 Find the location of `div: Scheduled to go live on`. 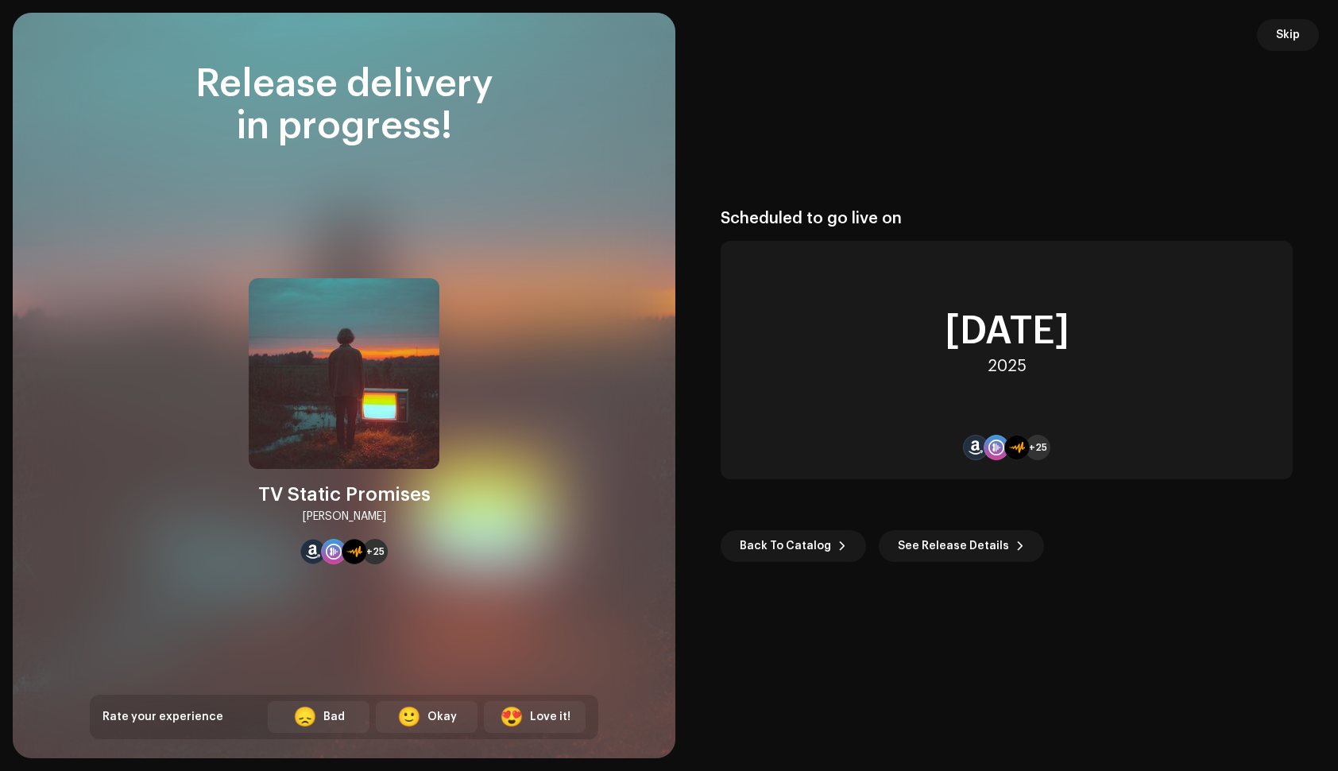

div: Scheduled to go live on is located at coordinates (1006, 218).